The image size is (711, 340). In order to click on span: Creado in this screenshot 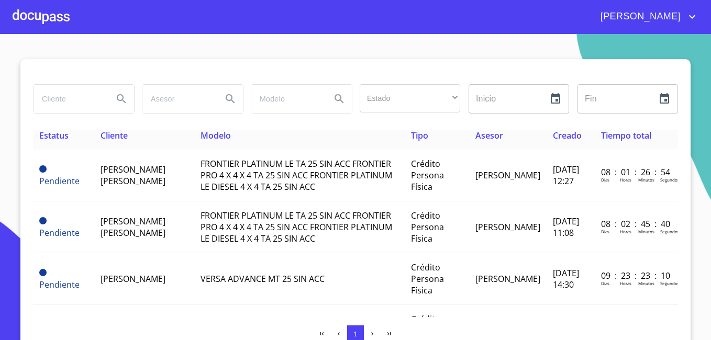, I will do `click(567, 136)`.